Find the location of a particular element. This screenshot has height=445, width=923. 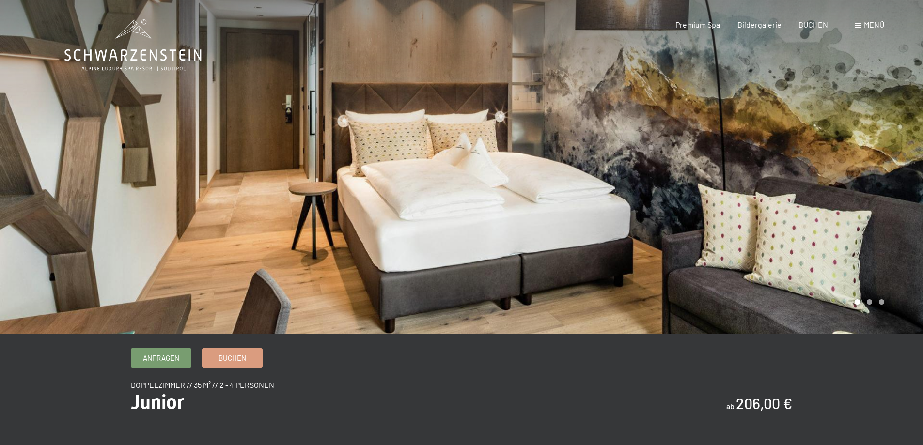

a: Premium Spa is located at coordinates (698, 24).